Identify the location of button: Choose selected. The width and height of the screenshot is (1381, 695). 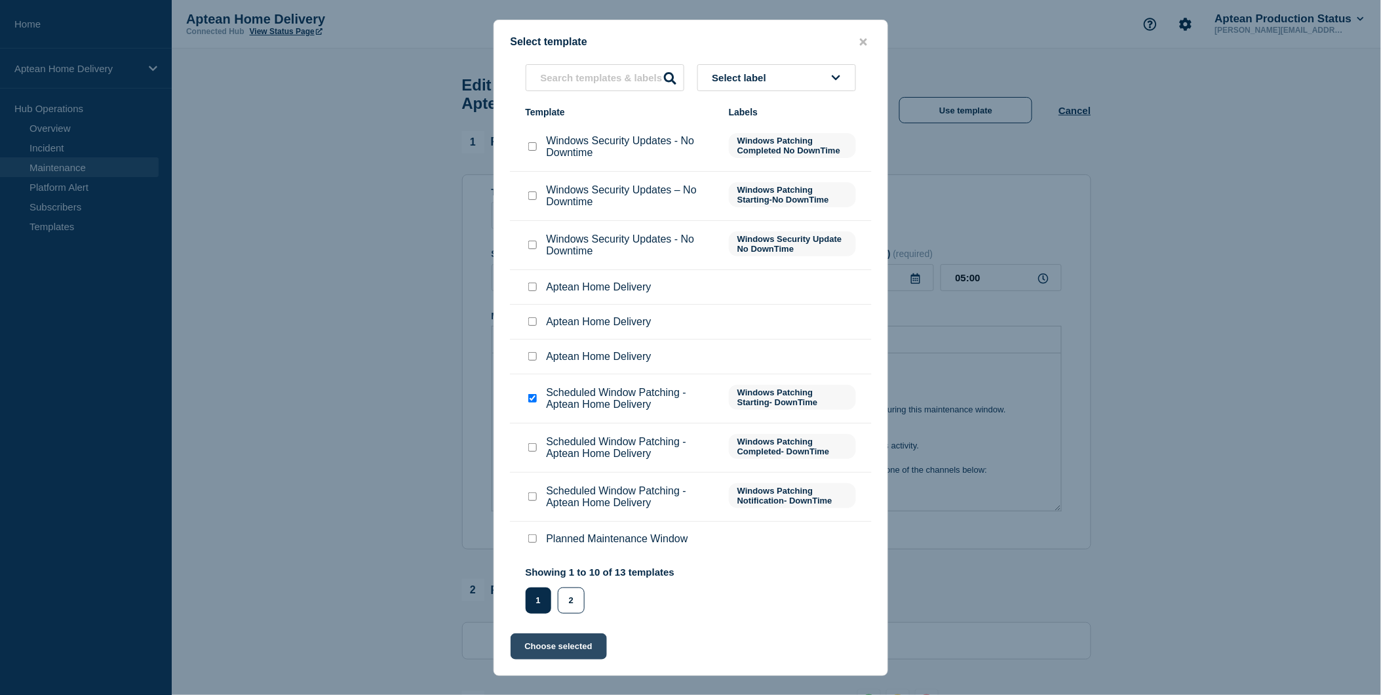
(558, 646).